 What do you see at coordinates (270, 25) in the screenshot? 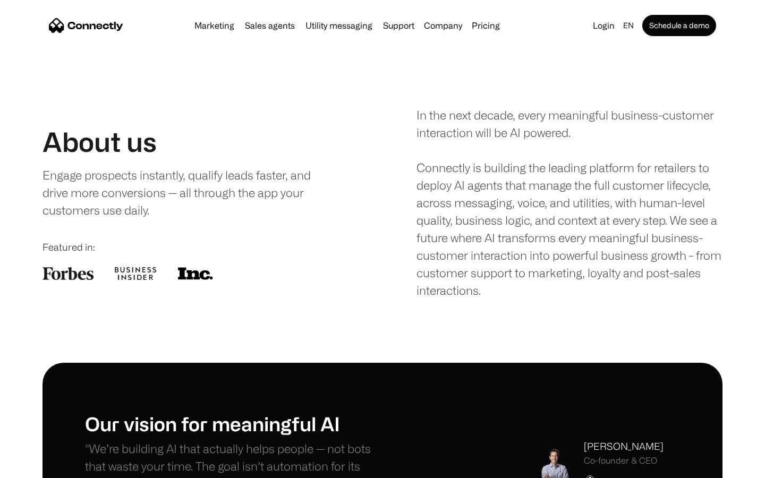
I see `a: Sales agents` at bounding box center [270, 25].